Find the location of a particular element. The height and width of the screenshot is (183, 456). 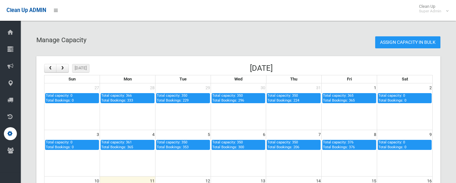

span: Total capacity: 361 Total Bookings: 365 is located at coordinates (117, 144).